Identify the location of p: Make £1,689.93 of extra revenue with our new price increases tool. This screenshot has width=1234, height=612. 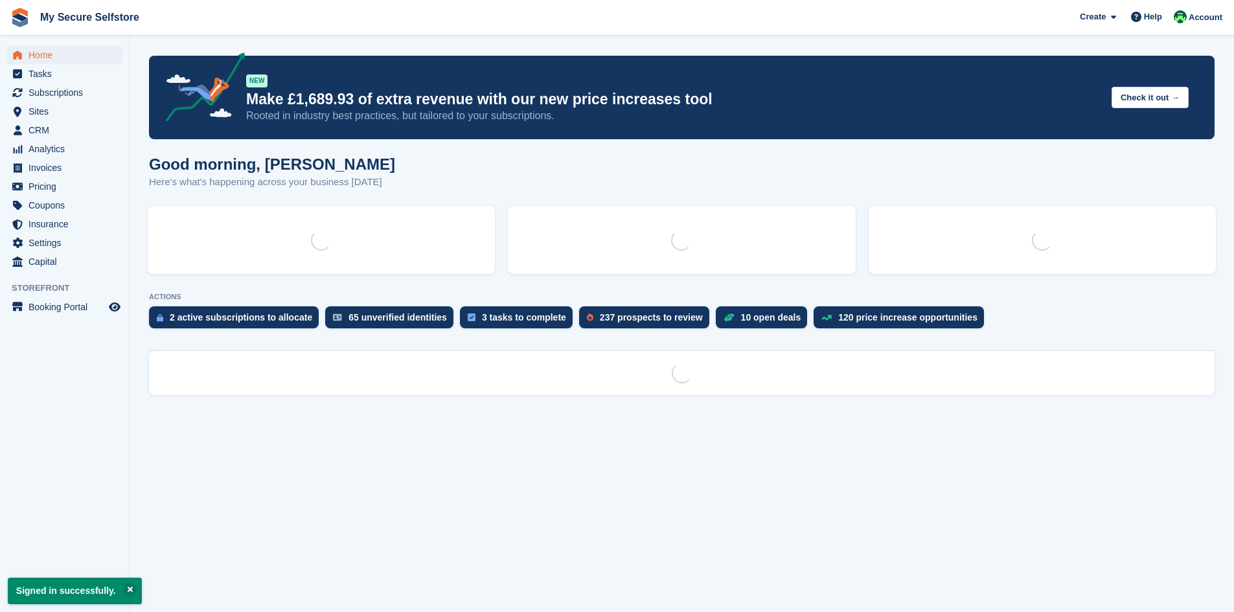
(674, 99).